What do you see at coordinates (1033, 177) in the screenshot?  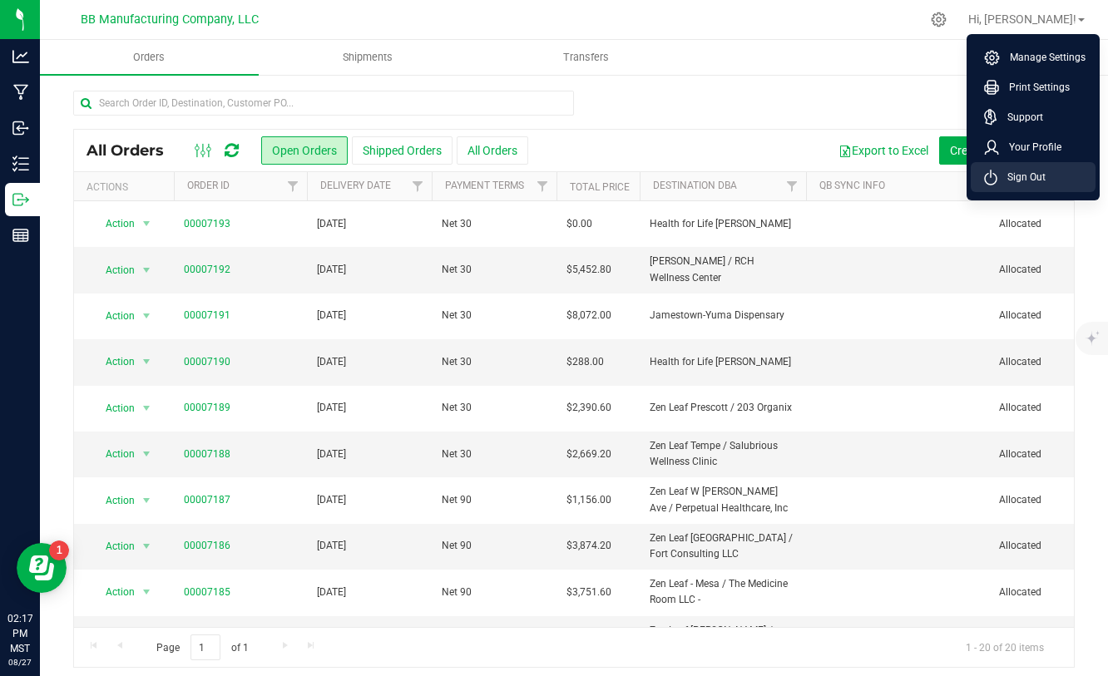 I see `li: Sign Out` at bounding box center [1033, 177].